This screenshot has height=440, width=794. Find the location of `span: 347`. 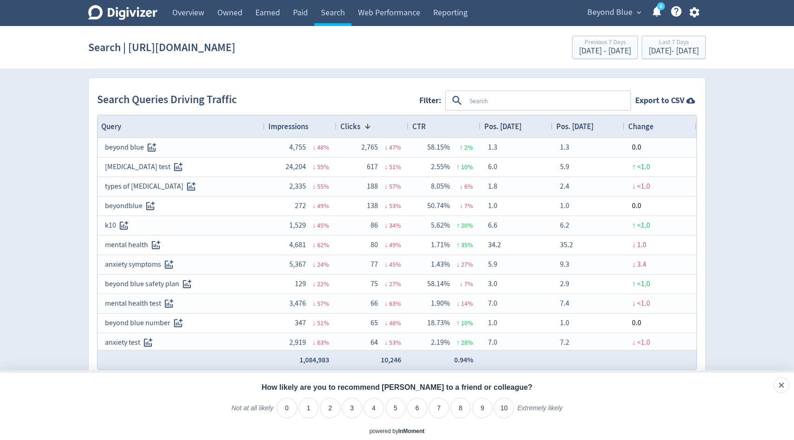

span: 347 is located at coordinates (300, 323).